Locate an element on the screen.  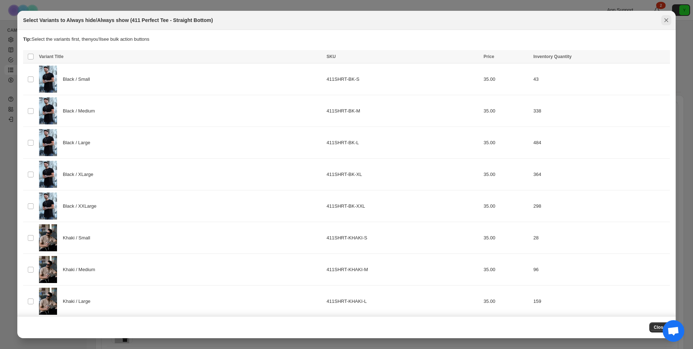
span: Variant Title is located at coordinates (51, 57).